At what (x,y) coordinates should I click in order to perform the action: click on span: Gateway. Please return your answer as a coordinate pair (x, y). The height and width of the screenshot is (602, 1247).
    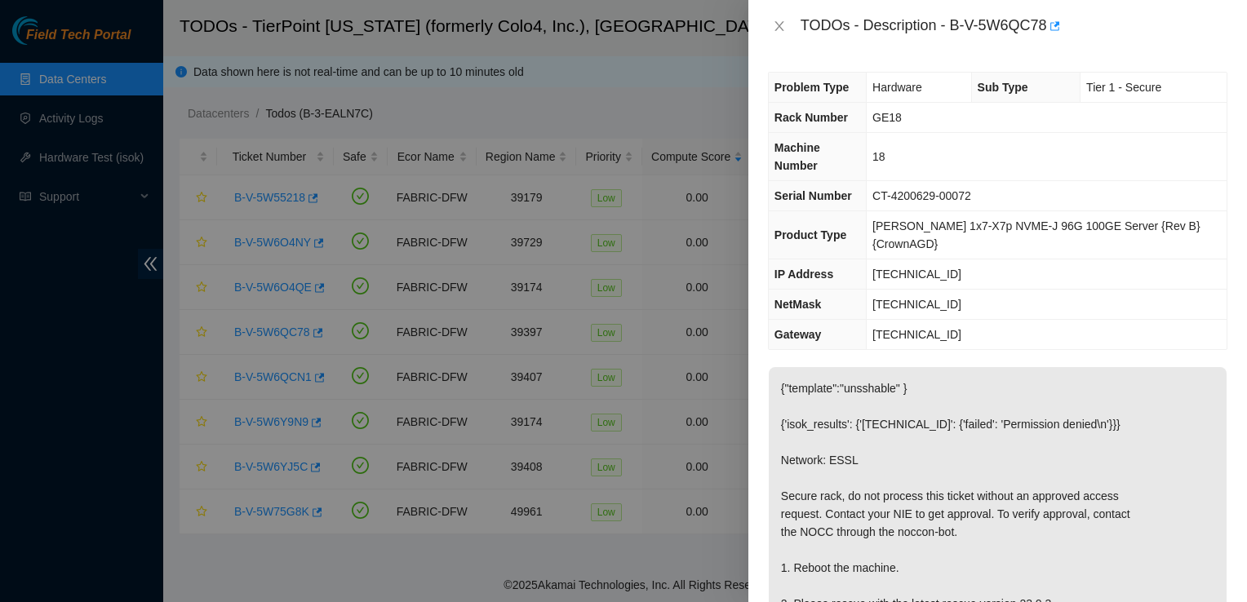
    Looking at the image, I should click on (798, 335).